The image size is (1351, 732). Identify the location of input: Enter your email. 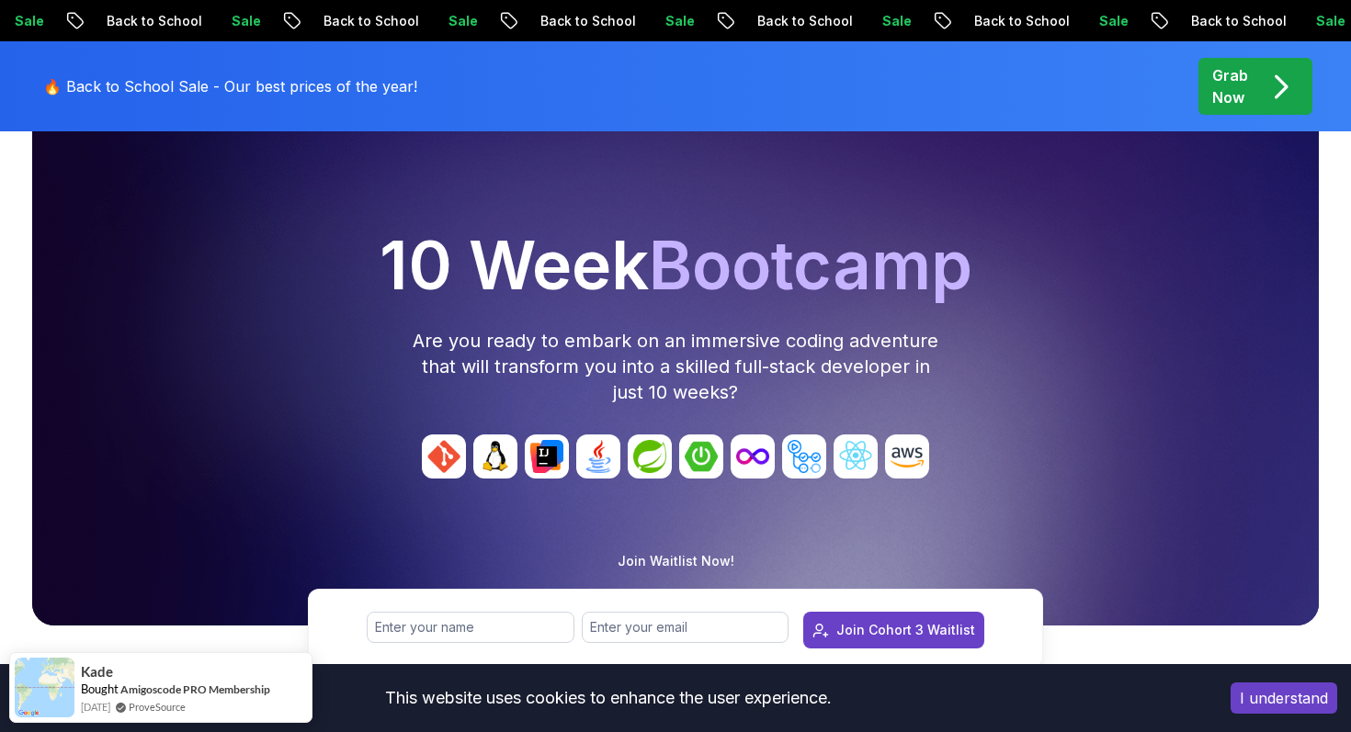
(685, 628).